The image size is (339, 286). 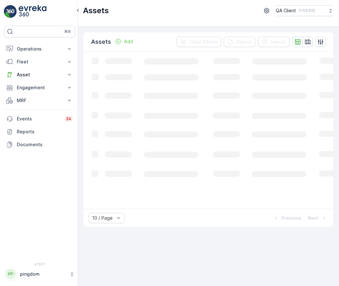 What do you see at coordinates (198, 42) in the screenshot?
I see `button: Clear Filters` at bounding box center [198, 42].